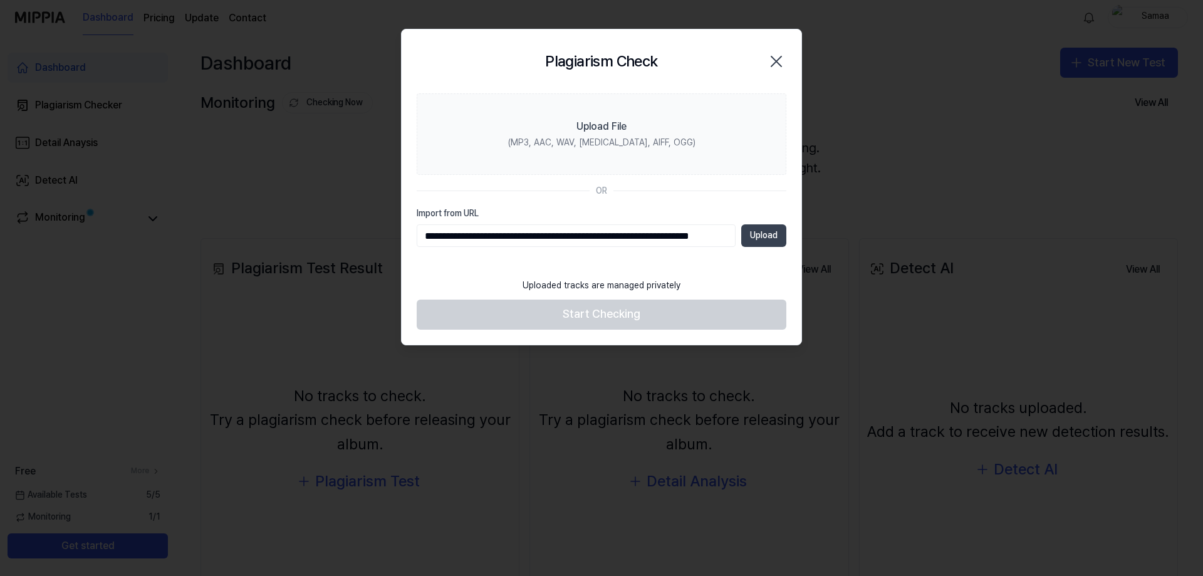  Describe the element at coordinates (602, 214) in the screenshot. I see `label: Import from URL` at that location.